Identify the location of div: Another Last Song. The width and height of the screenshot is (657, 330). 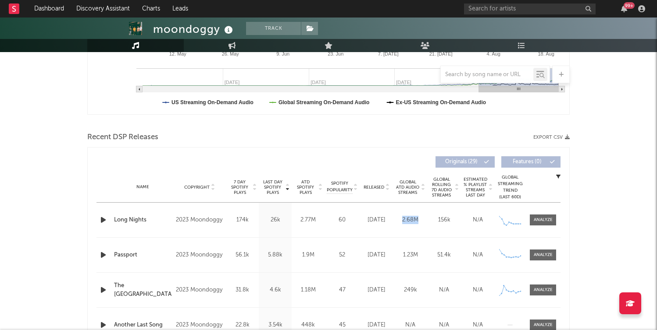
(142, 326).